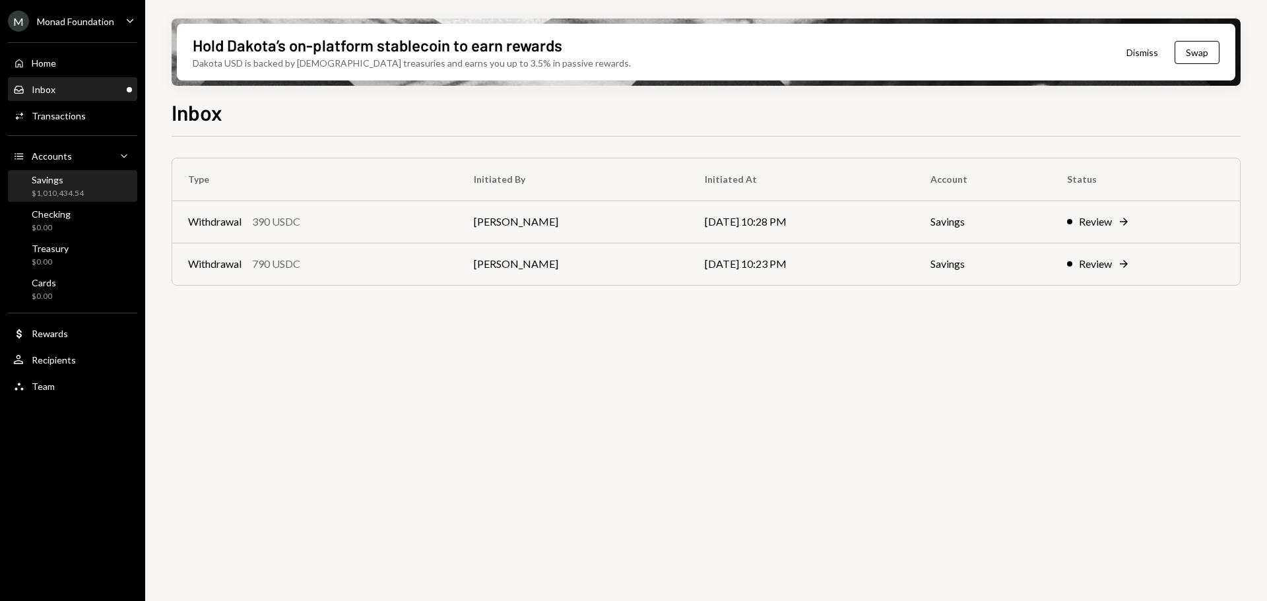  Describe the element at coordinates (73, 63) in the screenshot. I see `a: Home` at that location.